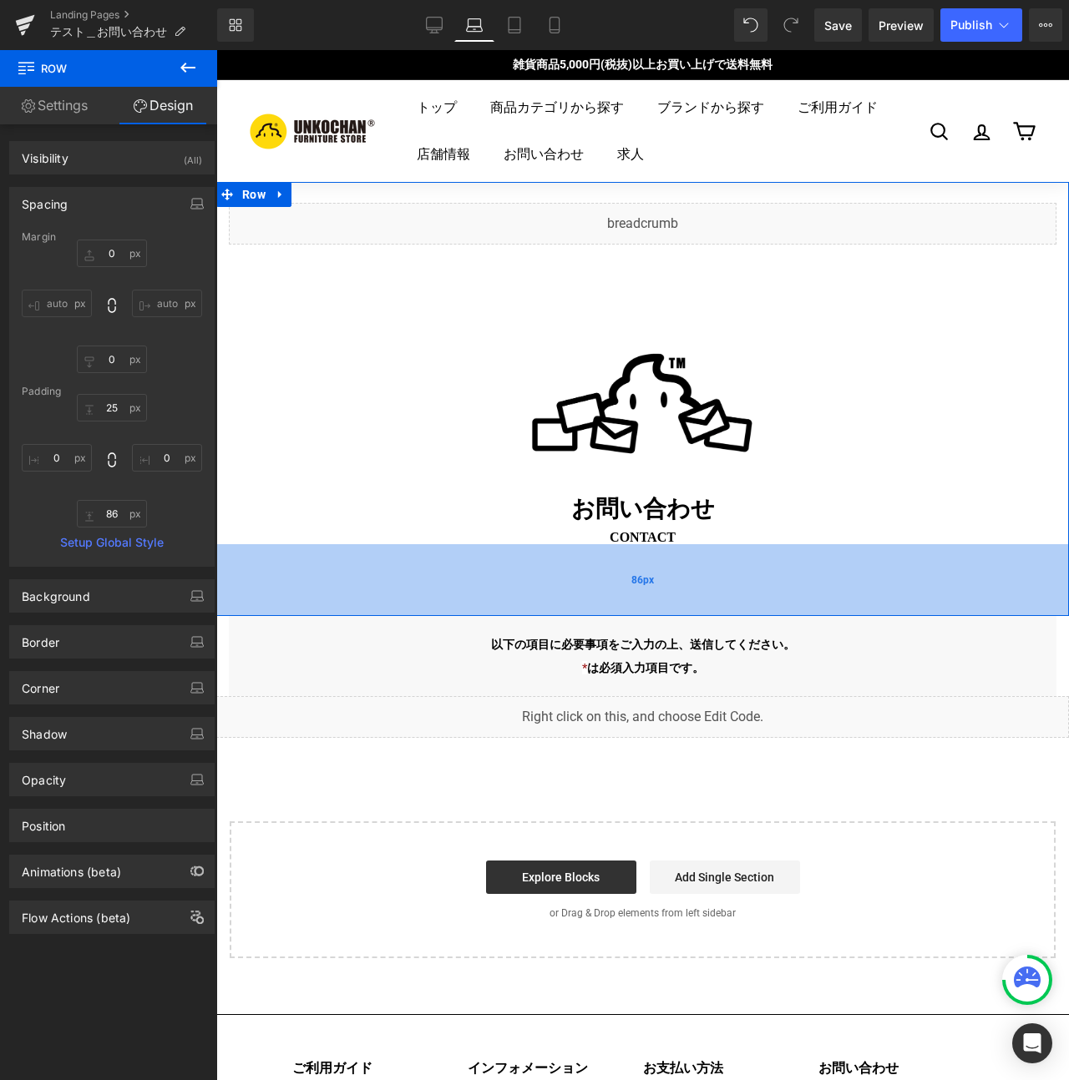  What do you see at coordinates (514, 1018) in the screenshot?
I see `div: お支払い方法` at bounding box center [514, 1018].